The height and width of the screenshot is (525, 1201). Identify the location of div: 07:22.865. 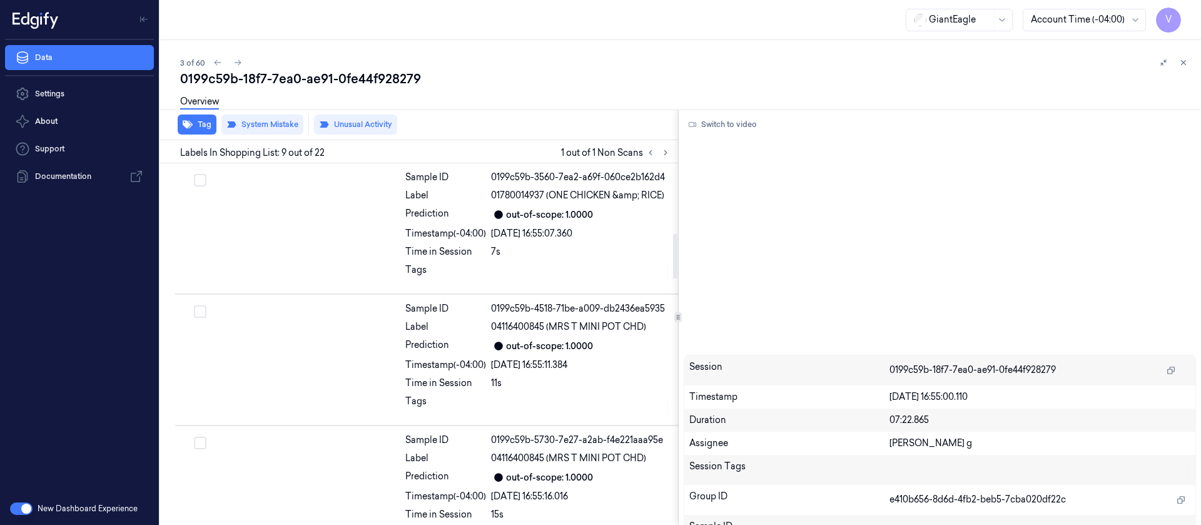
(1039, 420).